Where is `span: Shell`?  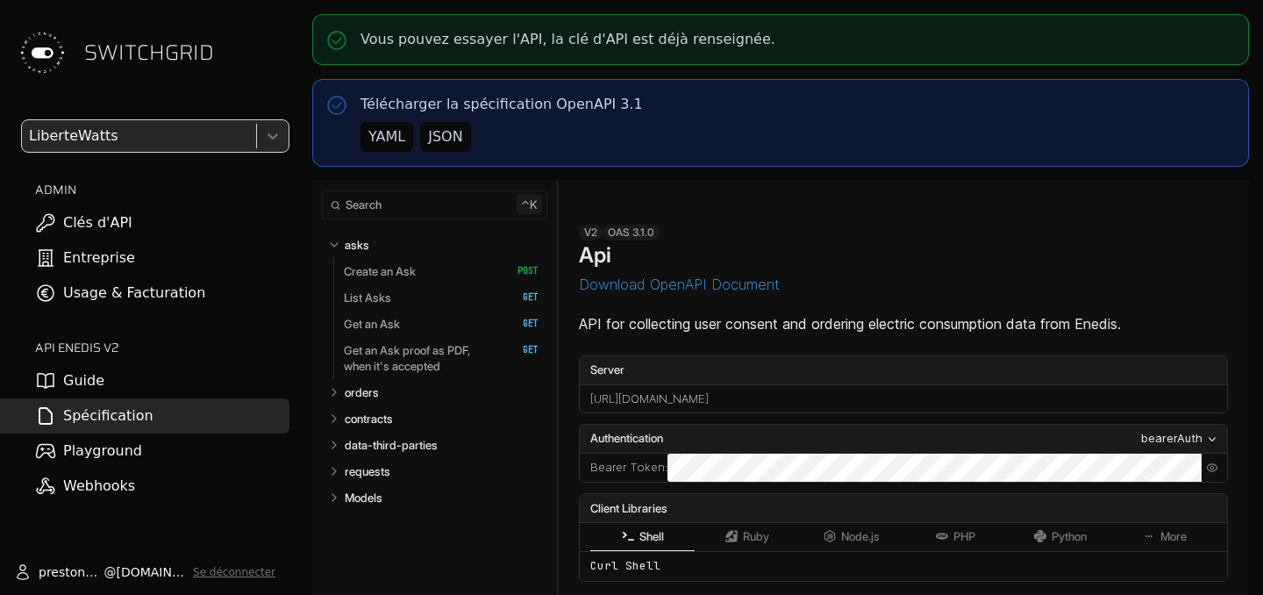
span: Shell is located at coordinates (652, 536).